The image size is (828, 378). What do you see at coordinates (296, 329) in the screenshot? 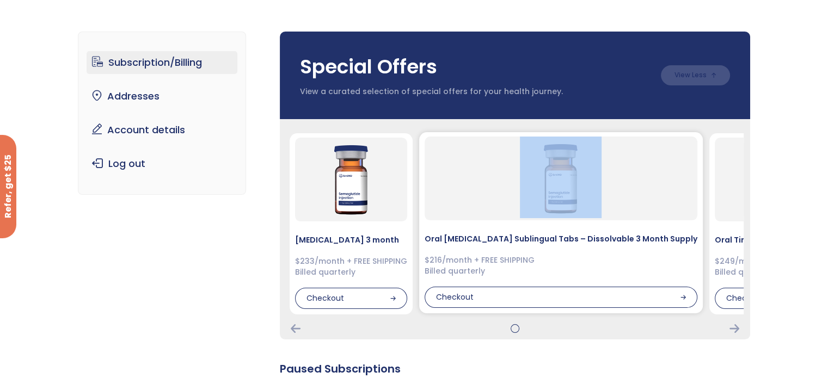
I see `div: Previous Card` at bounding box center [296, 329].